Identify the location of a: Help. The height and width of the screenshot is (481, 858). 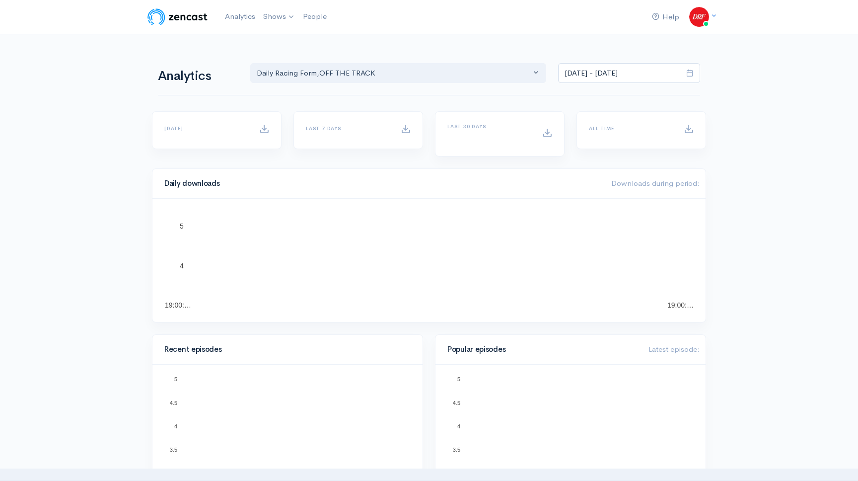
(666, 17).